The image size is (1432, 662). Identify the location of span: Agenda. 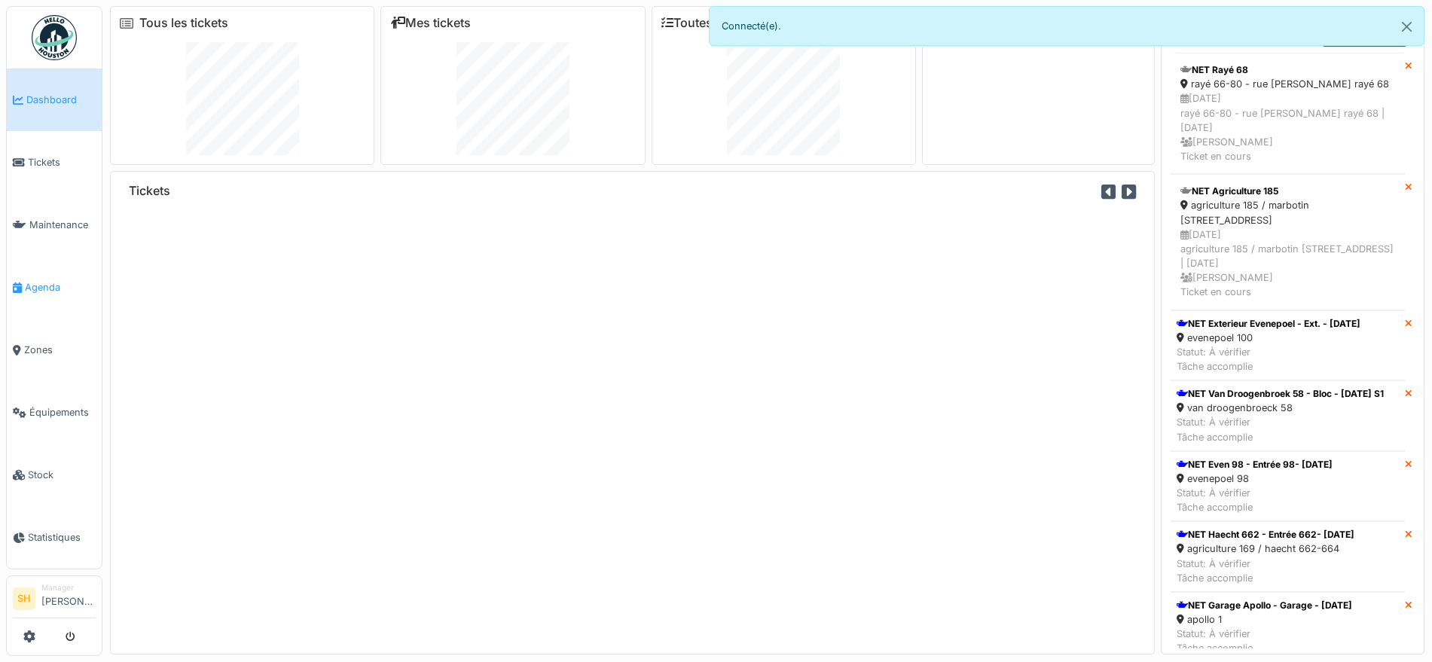
(60, 287).